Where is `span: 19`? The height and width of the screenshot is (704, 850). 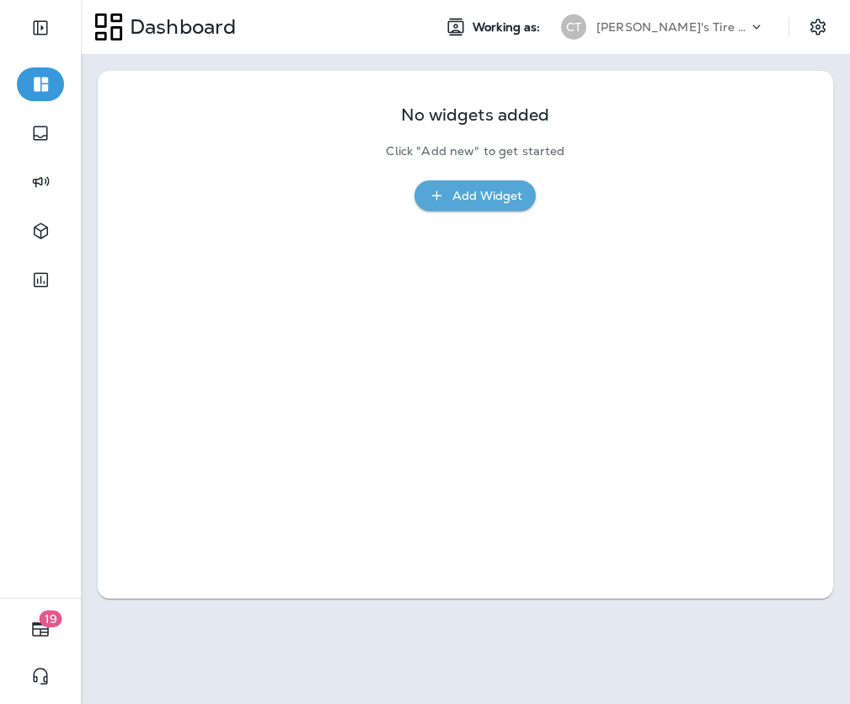 span: 19 is located at coordinates (51, 619).